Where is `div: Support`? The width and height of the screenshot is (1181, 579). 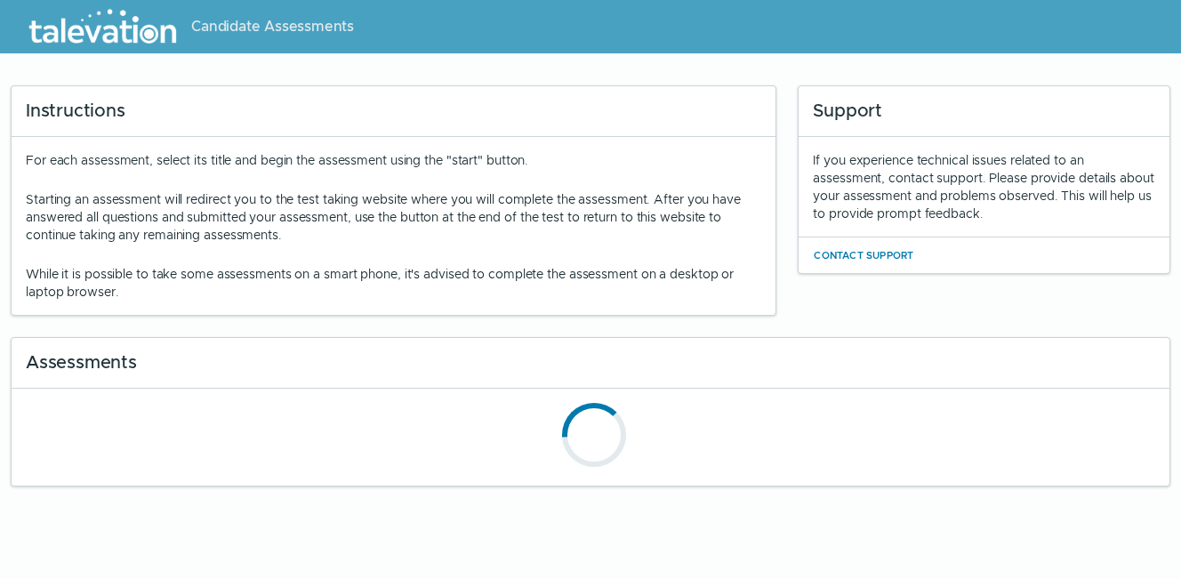 div: Support is located at coordinates (983, 111).